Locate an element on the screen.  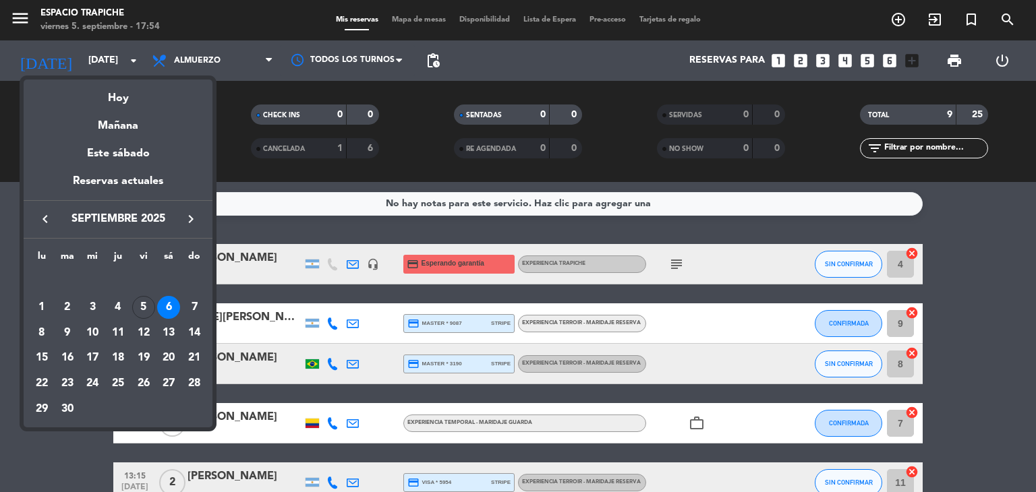
div: 21 is located at coordinates (194, 358).